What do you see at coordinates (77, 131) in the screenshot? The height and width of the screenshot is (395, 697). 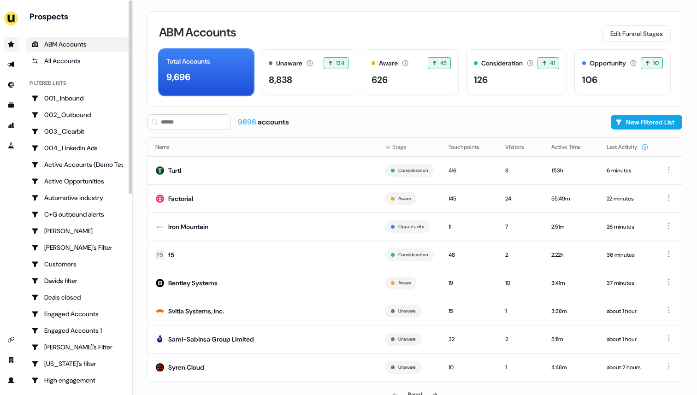 I see `a: Go to 003_Clearbit` at bounding box center [77, 131].